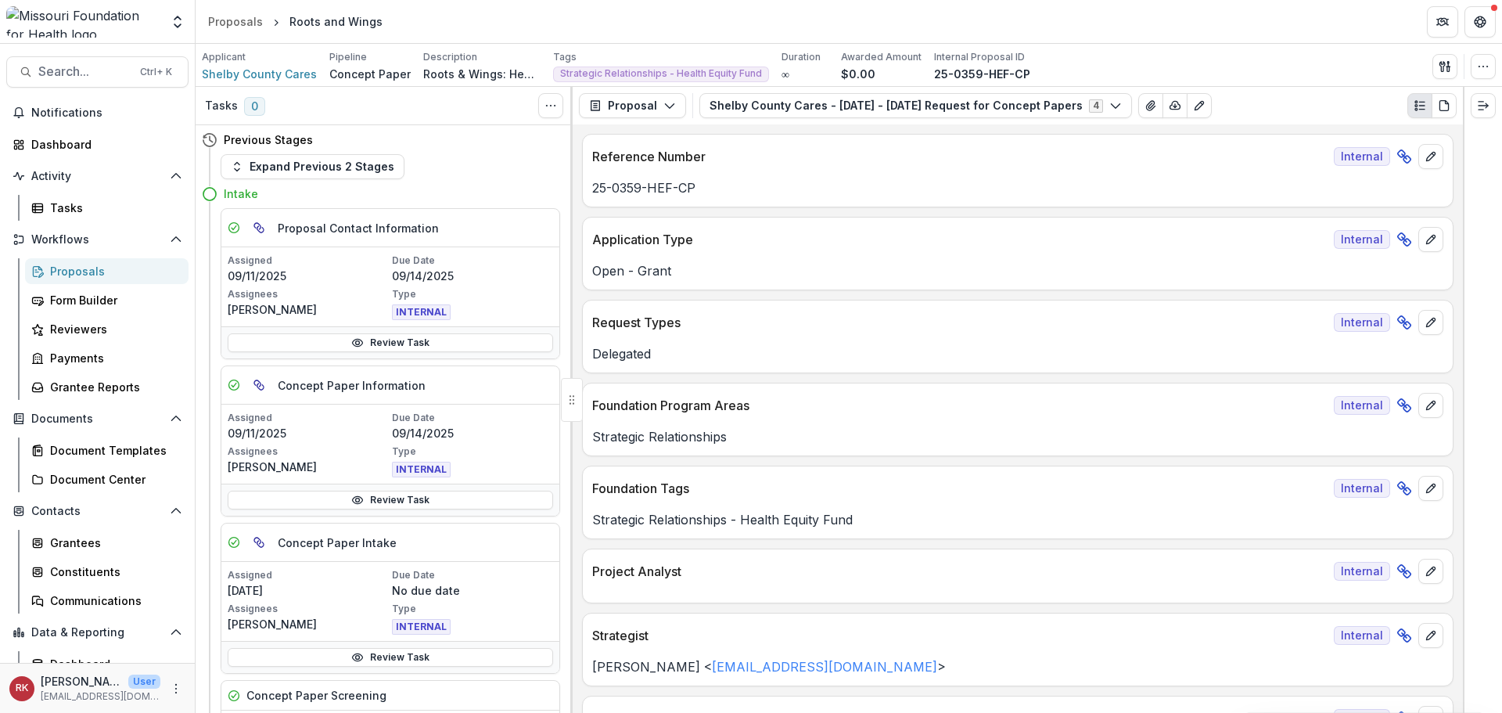  What do you see at coordinates (858, 74) in the screenshot?
I see `p: $0.00` at bounding box center [858, 74].